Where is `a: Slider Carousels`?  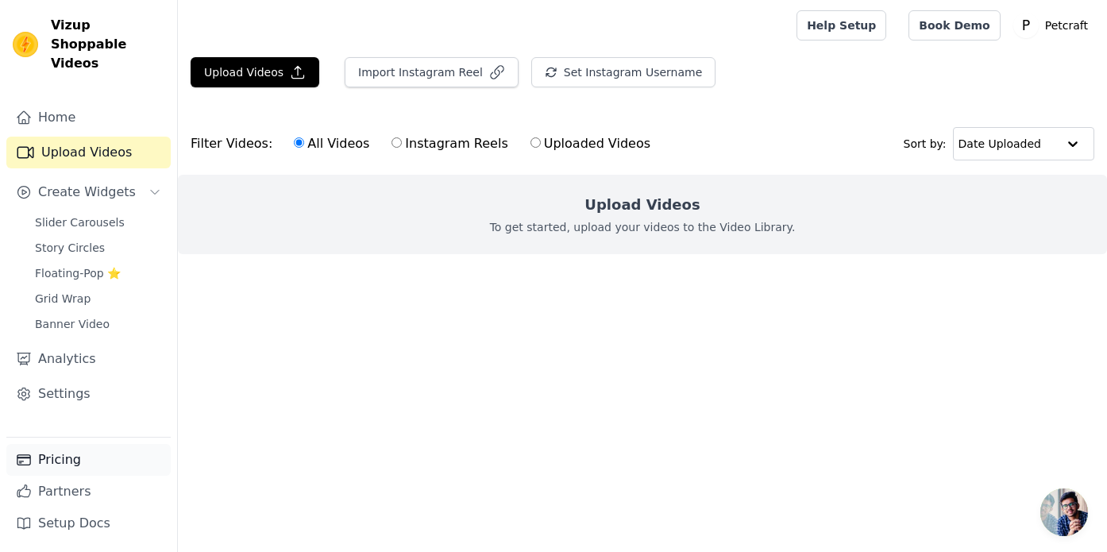
a: Slider Carousels is located at coordinates (98, 222).